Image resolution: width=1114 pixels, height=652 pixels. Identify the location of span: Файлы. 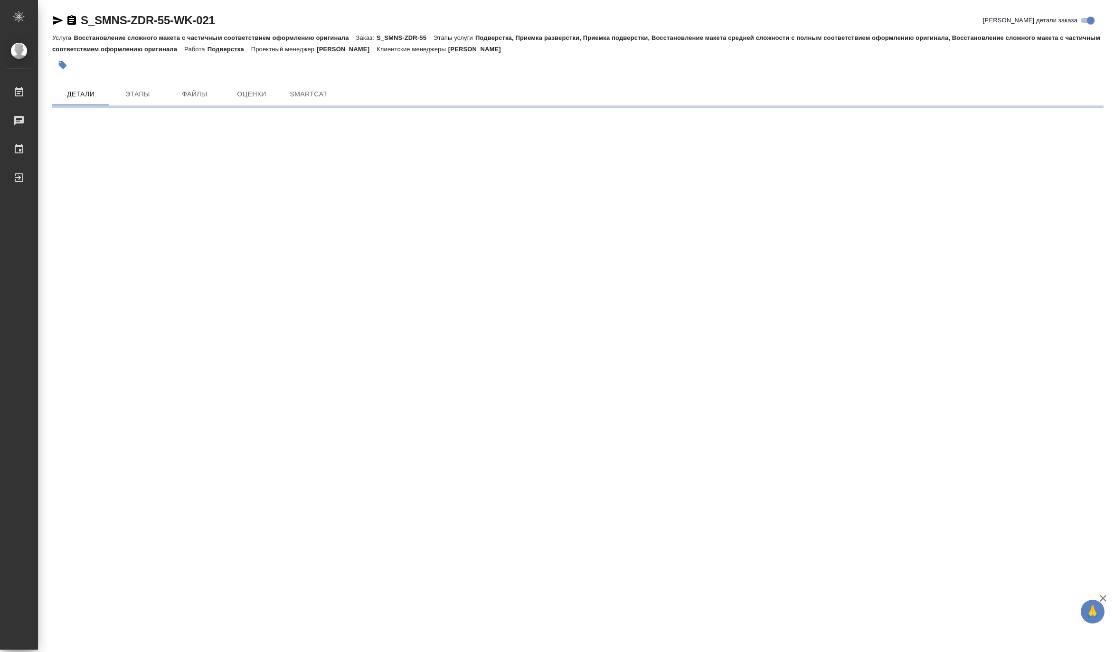
(195, 94).